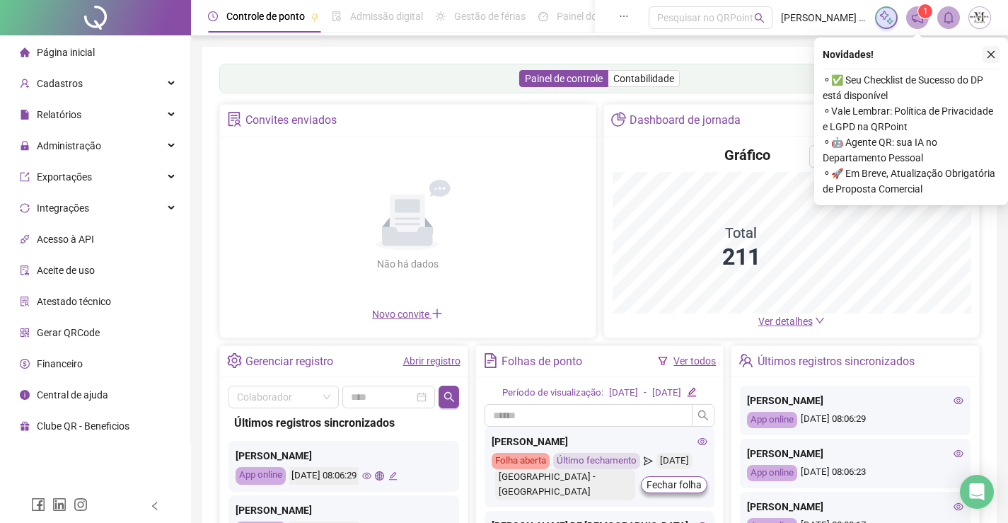 The image size is (1008, 523). Describe the element at coordinates (624, 16) in the screenshot. I see `span: ellipsis` at that location.